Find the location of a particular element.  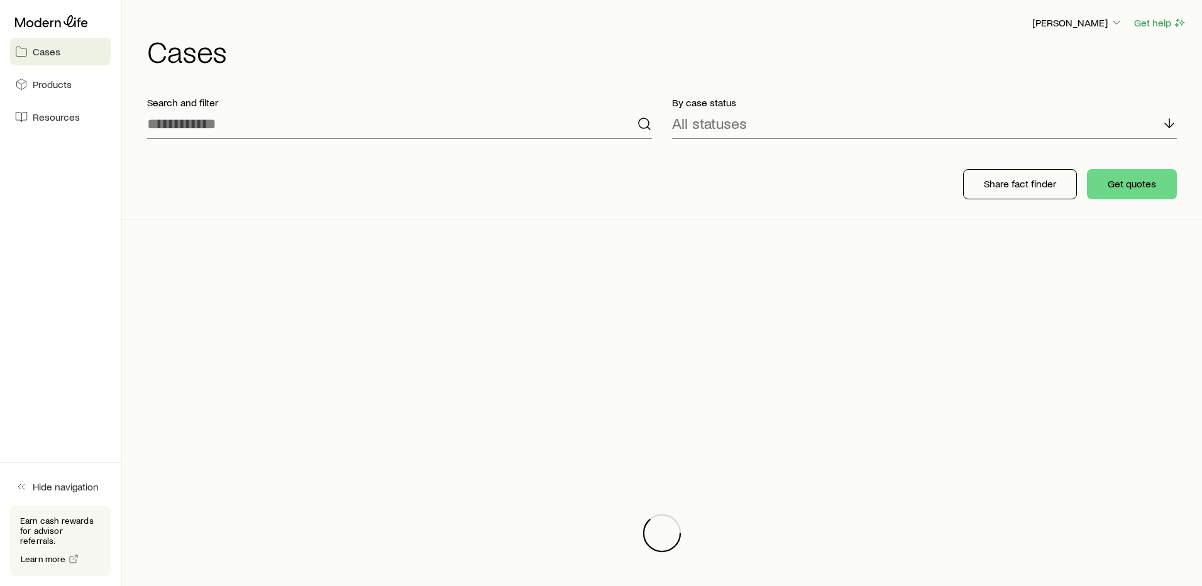

div: Earn cash rewards for advisor referrals.Learn more is located at coordinates (60, 541).